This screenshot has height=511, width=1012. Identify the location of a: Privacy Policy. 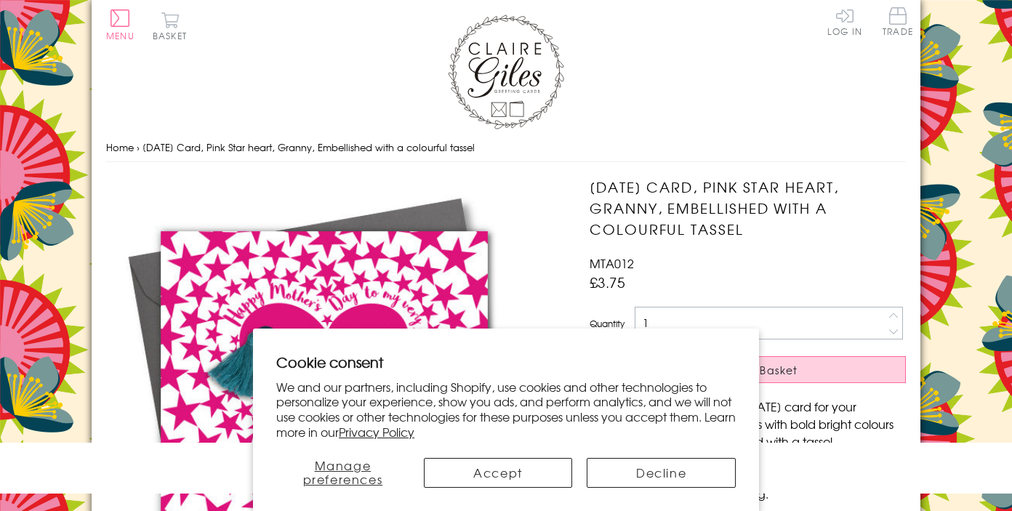
(377, 432).